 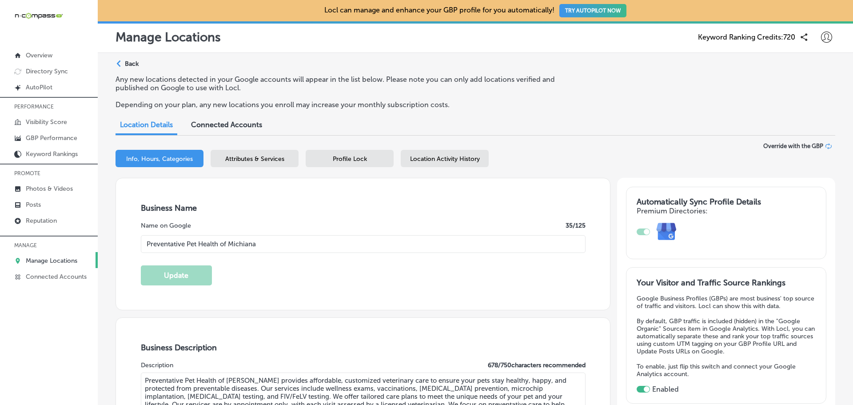 I want to click on span: Attributes & Services, so click(x=255, y=159).